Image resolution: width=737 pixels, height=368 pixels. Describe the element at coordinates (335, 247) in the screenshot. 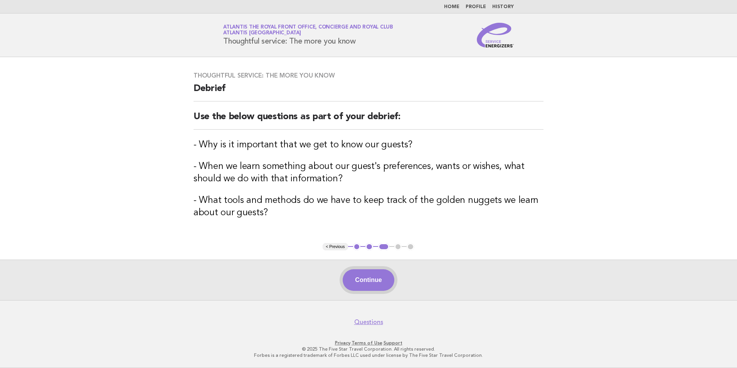

I see `button: < Previous` at that location.